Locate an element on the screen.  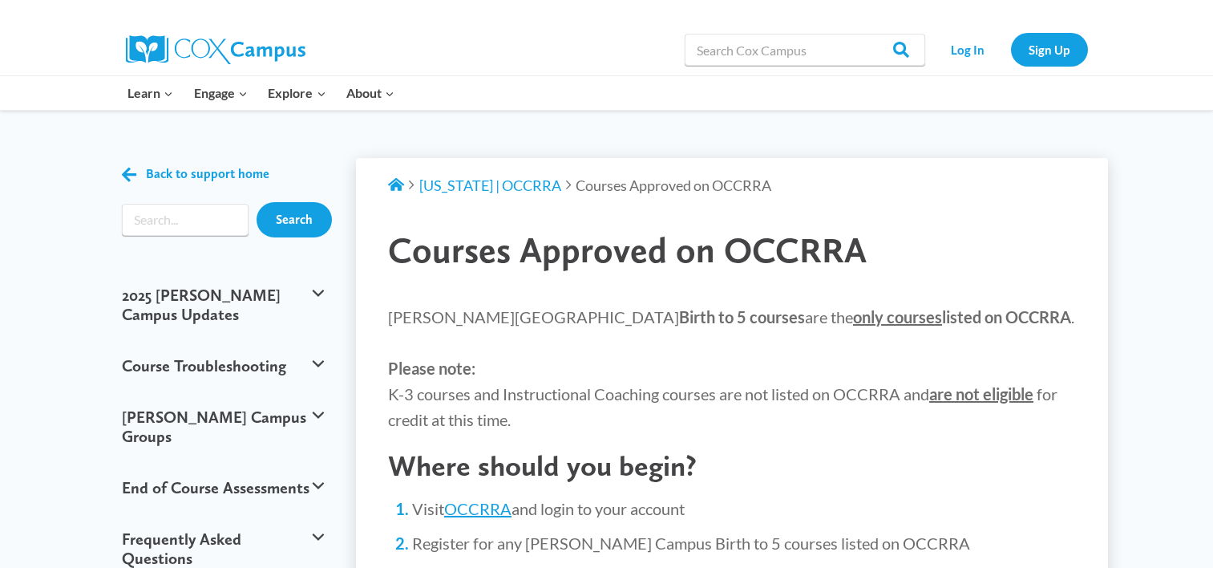
span: Engage is located at coordinates (221, 93).